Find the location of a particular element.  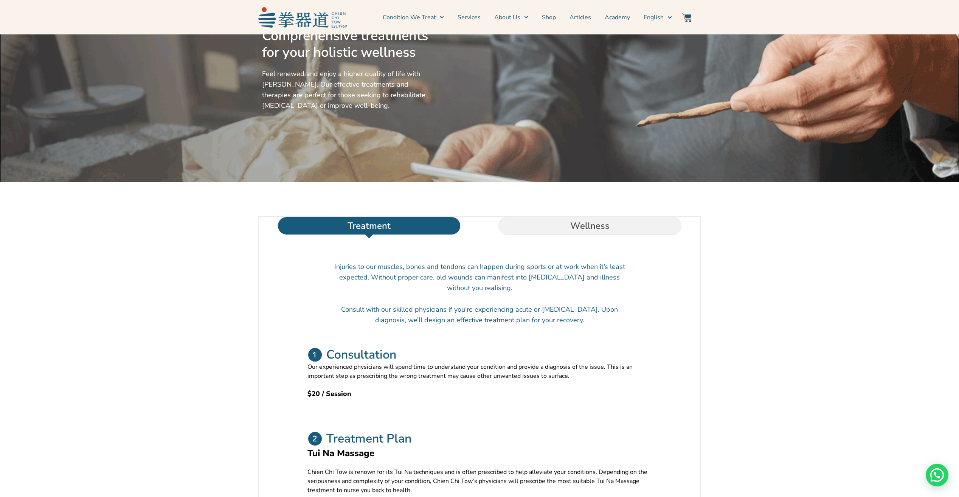

span: English is located at coordinates (654, 17).